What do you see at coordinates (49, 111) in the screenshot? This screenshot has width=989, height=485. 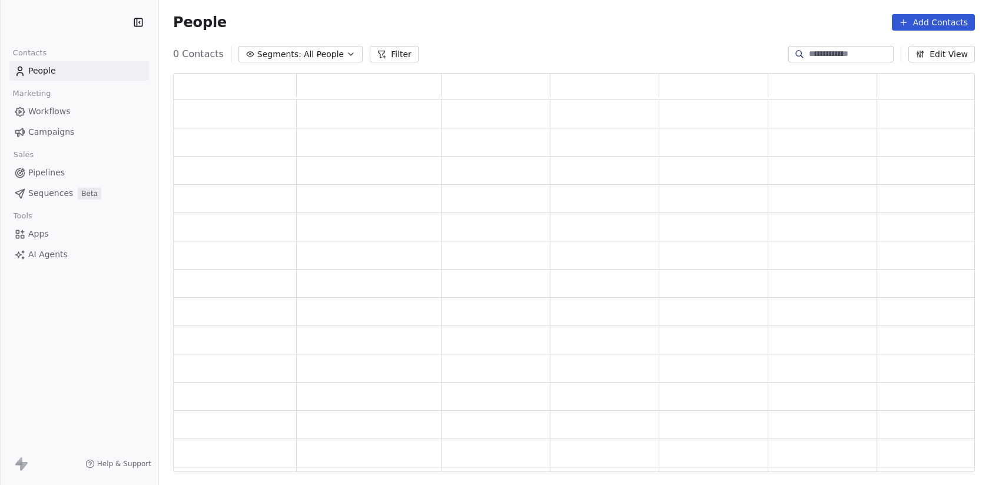 I see `span: Workflows` at bounding box center [49, 111].